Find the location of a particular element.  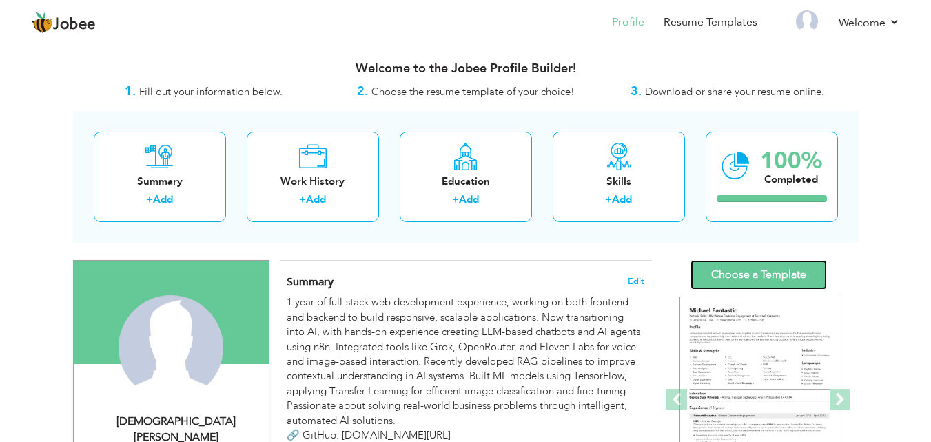

div: Completed is located at coordinates (791, 179).